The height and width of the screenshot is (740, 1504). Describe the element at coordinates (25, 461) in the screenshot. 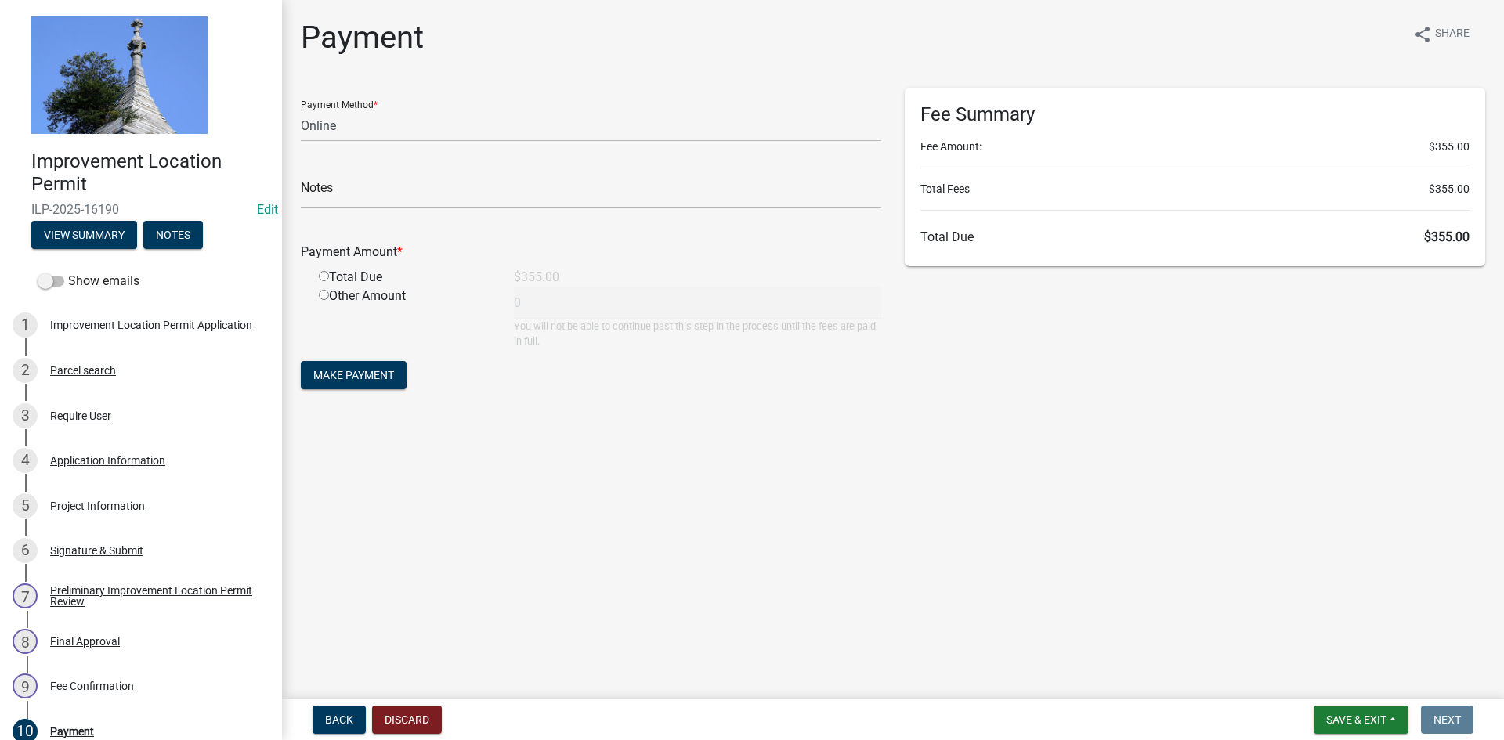

I see `div: 4` at that location.